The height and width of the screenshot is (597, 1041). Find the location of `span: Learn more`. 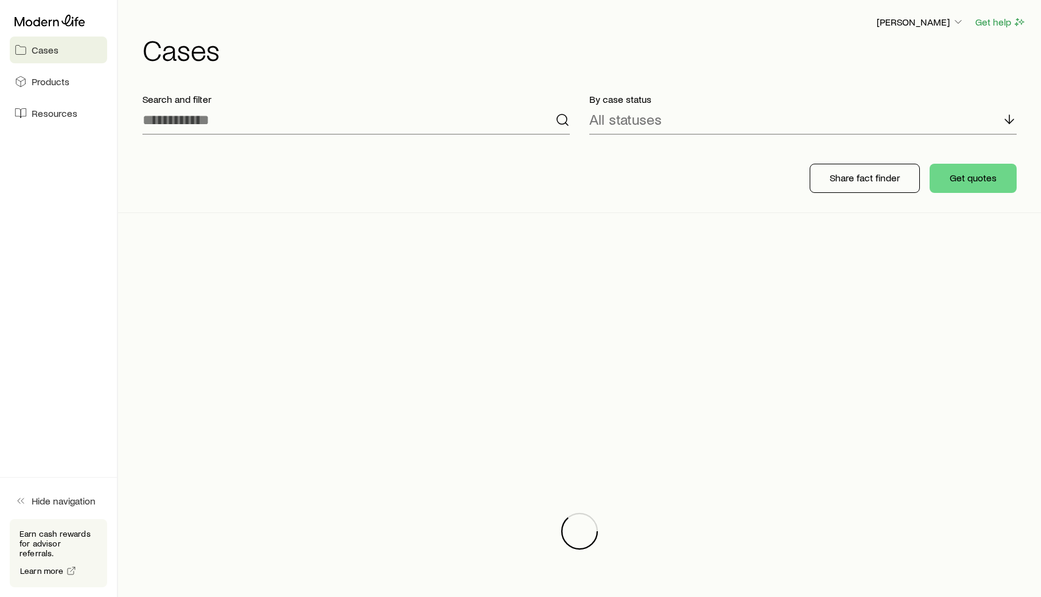

span: Learn more is located at coordinates (42, 571).